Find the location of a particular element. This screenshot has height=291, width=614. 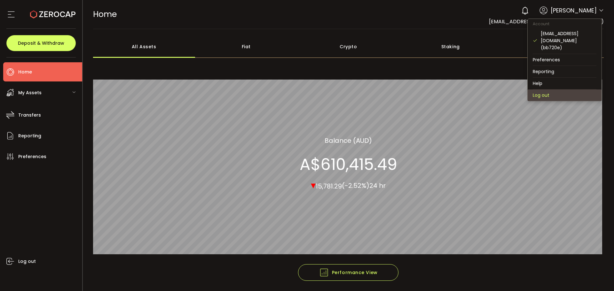

div: Crypto is located at coordinates (349, 47).